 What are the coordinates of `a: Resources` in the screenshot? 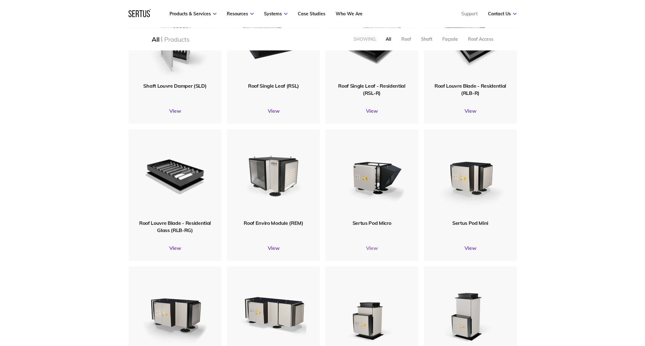 It's located at (240, 14).